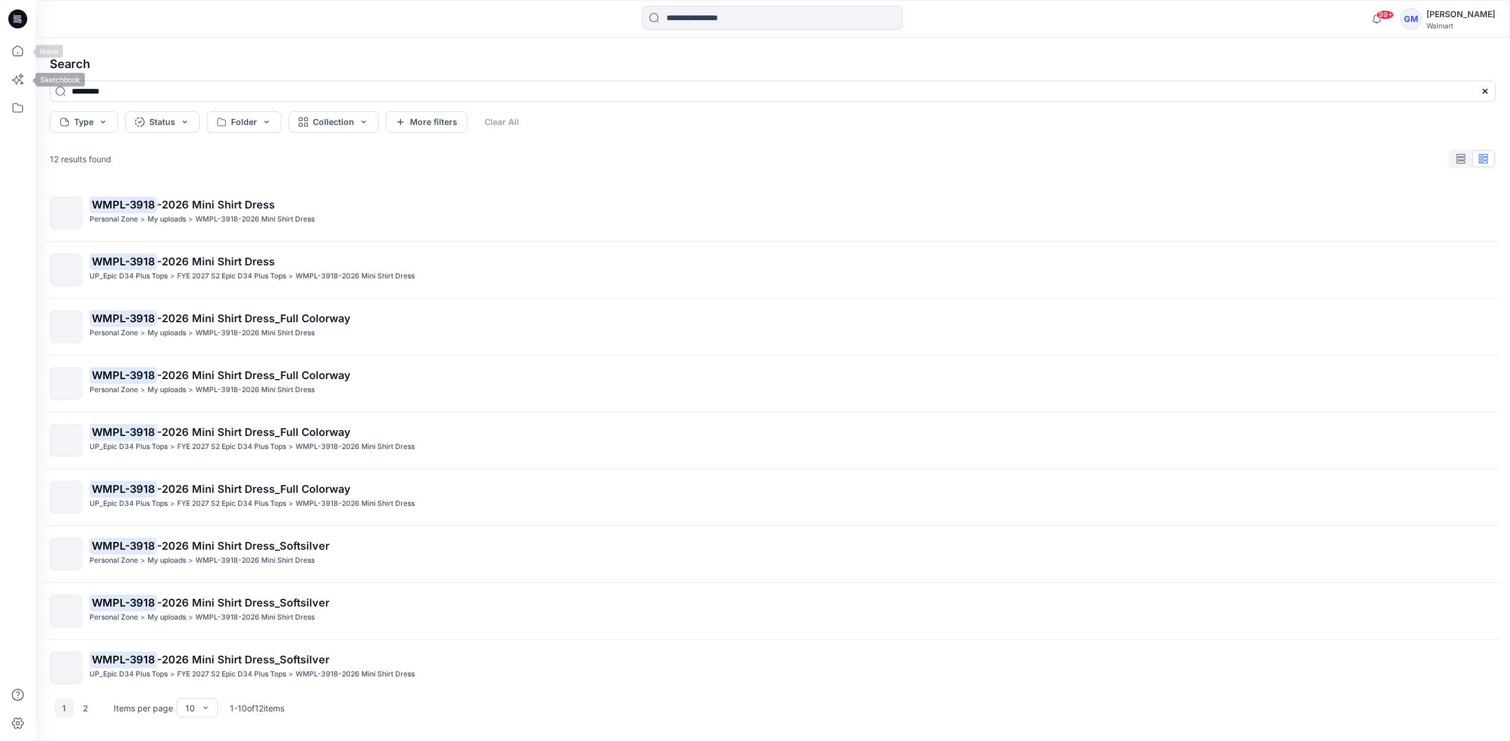 The height and width of the screenshot is (741, 1510). Describe the element at coordinates (84, 122) in the screenshot. I see `button: Type` at that location.